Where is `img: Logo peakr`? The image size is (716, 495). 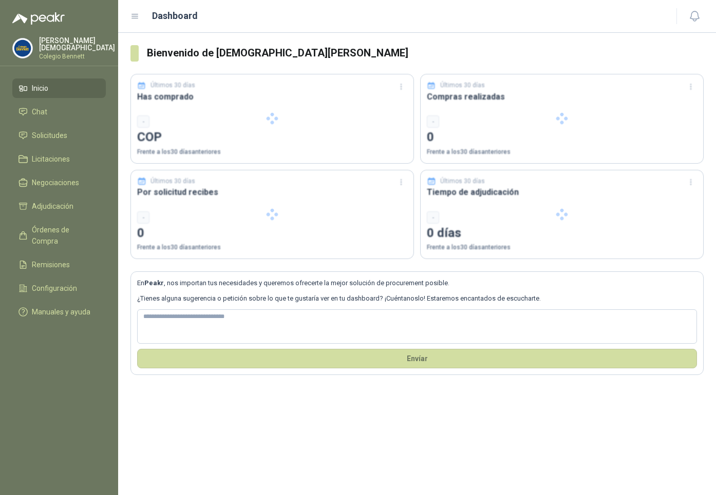
img: Logo peakr is located at coordinates (39, 18).